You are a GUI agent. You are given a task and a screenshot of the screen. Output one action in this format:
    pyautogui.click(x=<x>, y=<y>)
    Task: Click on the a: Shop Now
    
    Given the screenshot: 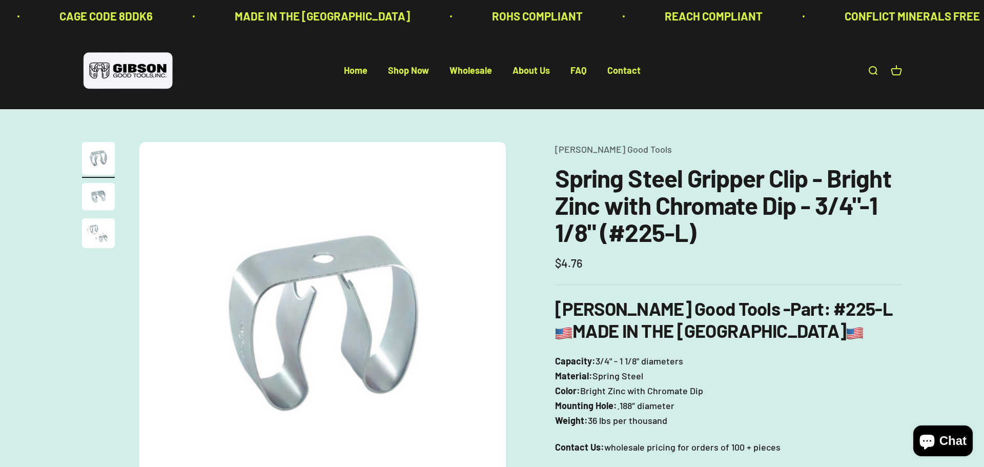 What is the action you would take?
    pyautogui.click(x=409, y=71)
    